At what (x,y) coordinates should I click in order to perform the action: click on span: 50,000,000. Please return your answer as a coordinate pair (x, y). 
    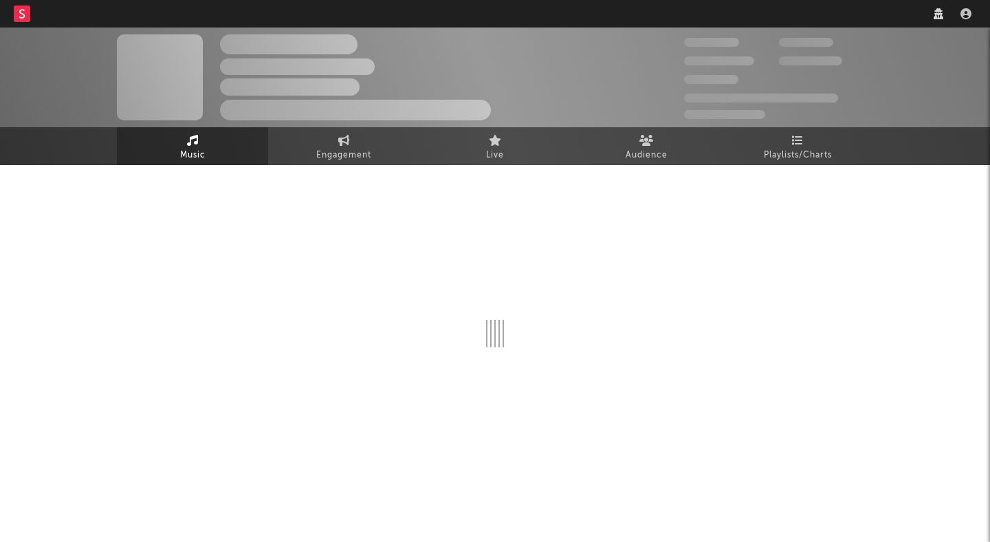
    Looking at the image, I should click on (719, 60).